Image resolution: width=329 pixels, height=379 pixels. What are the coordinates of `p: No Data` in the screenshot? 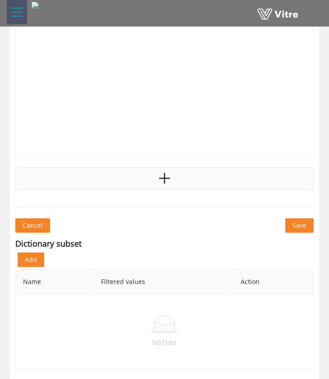 It's located at (164, 343).